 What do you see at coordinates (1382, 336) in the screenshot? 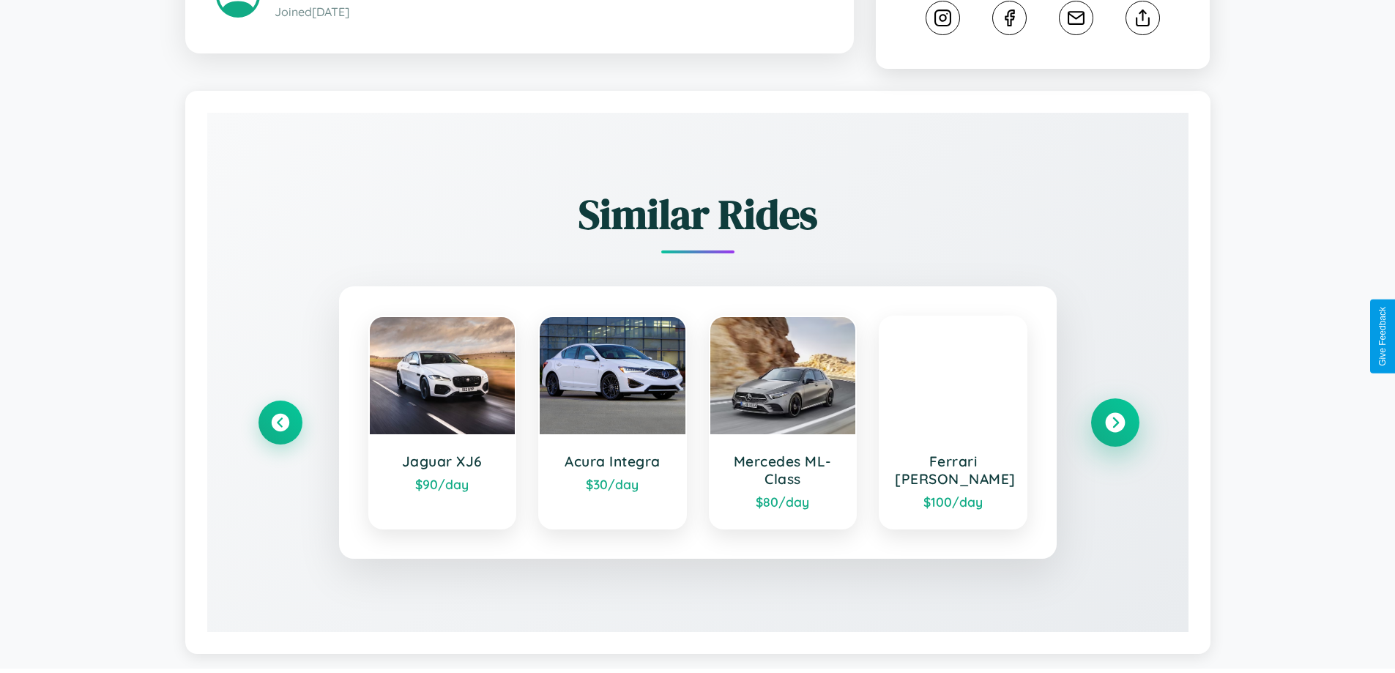
I see `div: Give Feedback` at bounding box center [1382, 336].